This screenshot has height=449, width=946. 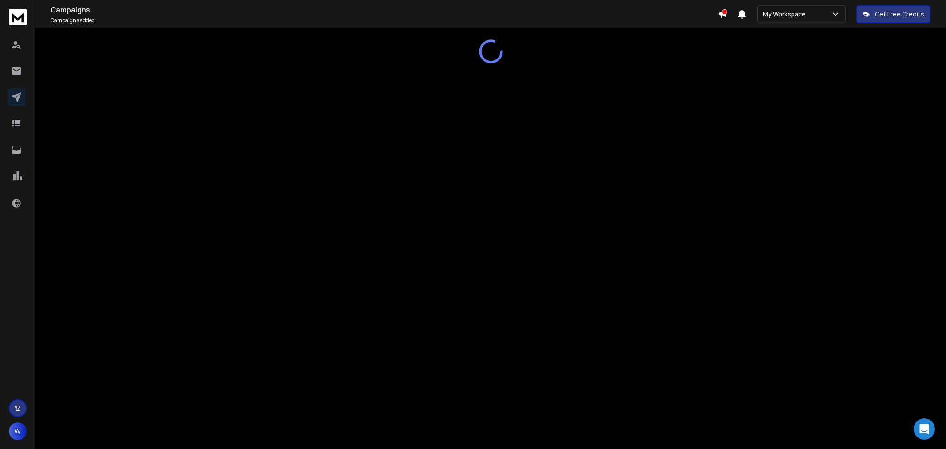 I want to click on span: W, so click(x=18, y=431).